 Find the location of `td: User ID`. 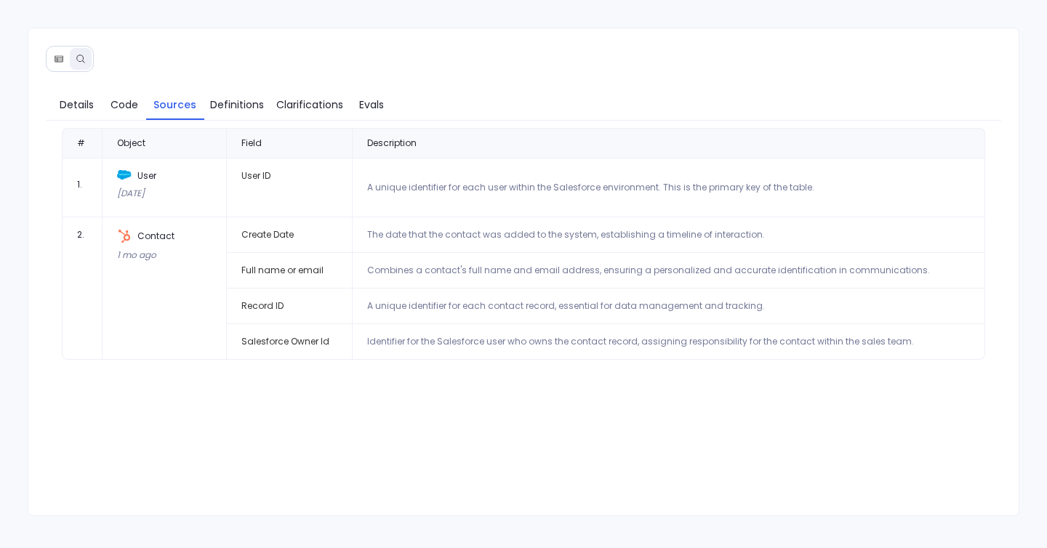

td: User ID is located at coordinates (289, 188).